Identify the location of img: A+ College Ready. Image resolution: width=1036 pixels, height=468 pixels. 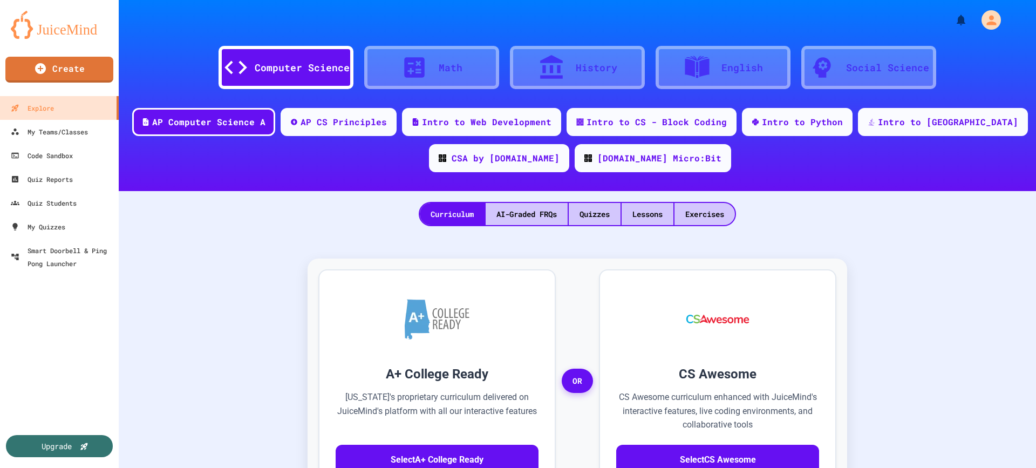
(437, 319).